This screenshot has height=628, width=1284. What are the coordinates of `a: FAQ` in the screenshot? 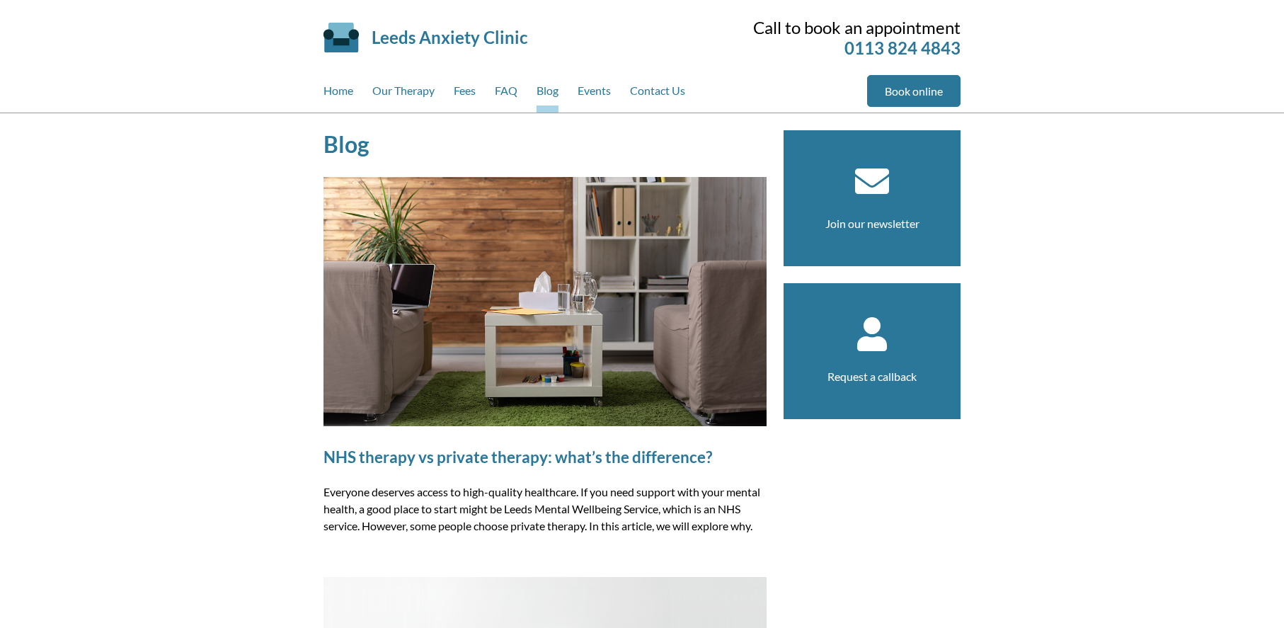 It's located at (506, 93).